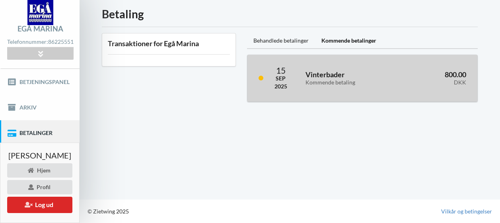  Describe the element at coordinates (169, 43) in the screenshot. I see `h3: Transaktioner for Egå Marina` at that location.